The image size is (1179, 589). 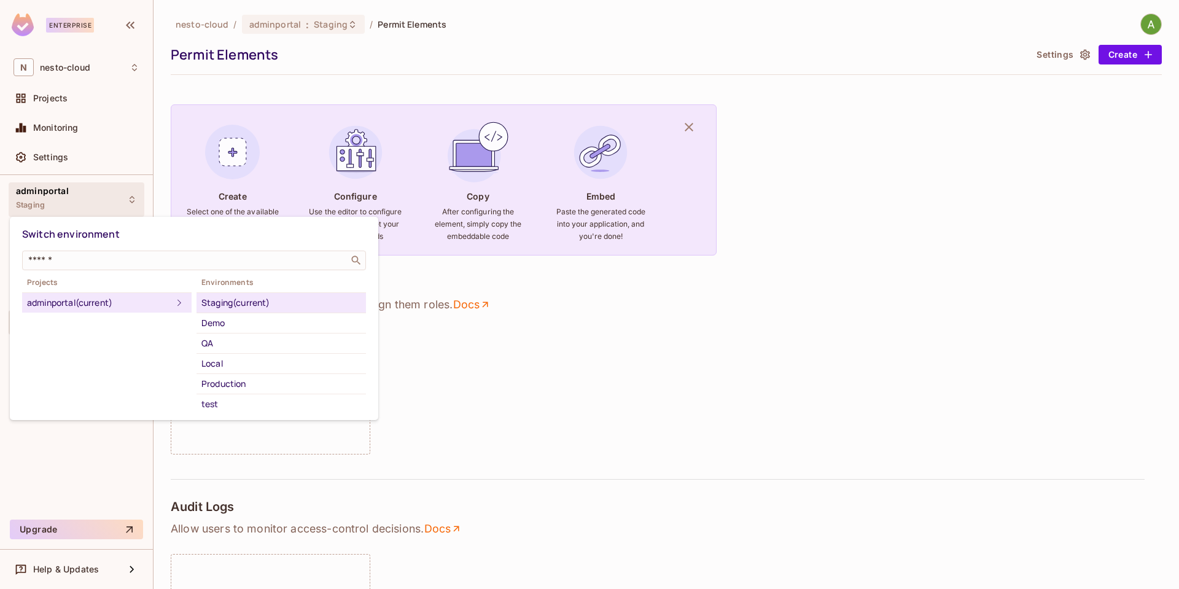 What do you see at coordinates (281, 323) in the screenshot?
I see `div: Demo` at bounding box center [281, 323].